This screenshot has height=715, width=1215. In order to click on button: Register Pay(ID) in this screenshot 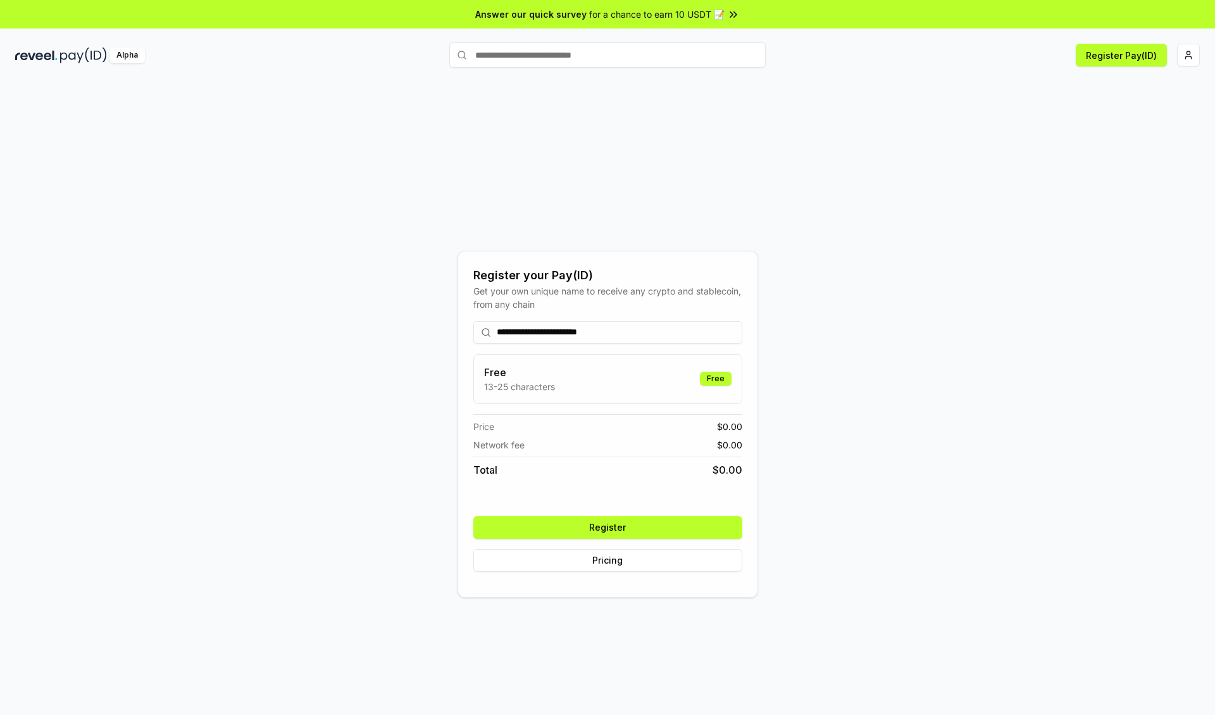, I will do `click(1122, 55)`.